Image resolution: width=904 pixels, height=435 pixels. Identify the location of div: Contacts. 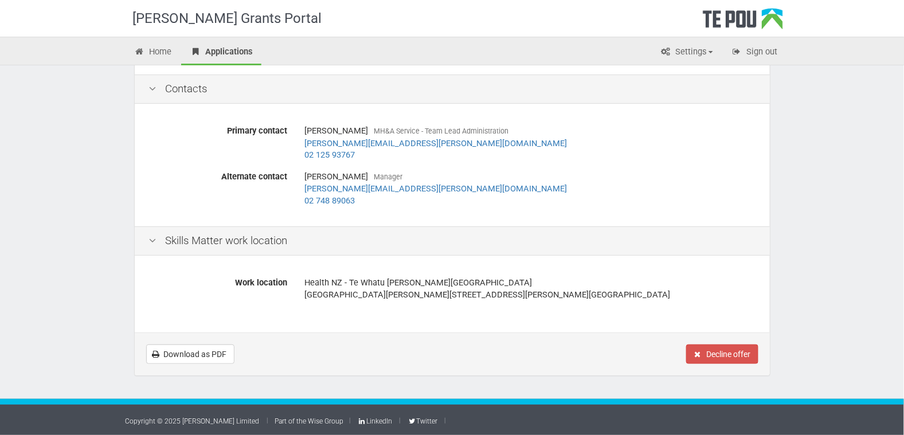
(452, 89).